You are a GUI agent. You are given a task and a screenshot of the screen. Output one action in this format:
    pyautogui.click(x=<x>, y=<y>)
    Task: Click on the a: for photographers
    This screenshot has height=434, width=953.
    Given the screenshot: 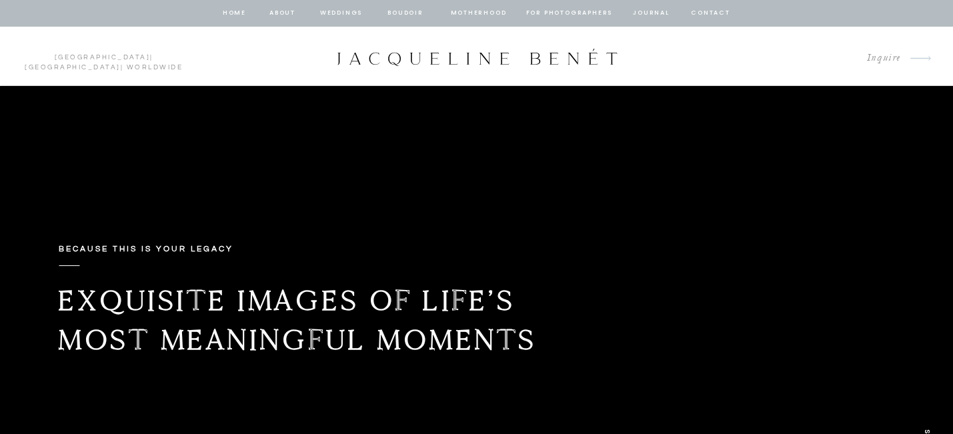 What is the action you would take?
    pyautogui.click(x=570, y=13)
    